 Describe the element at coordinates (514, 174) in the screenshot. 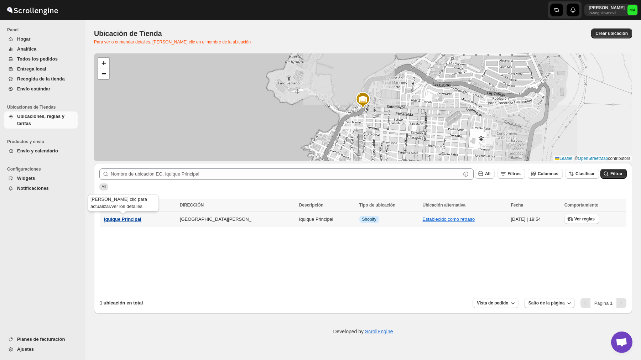

I see `span: Filtros` at that location.